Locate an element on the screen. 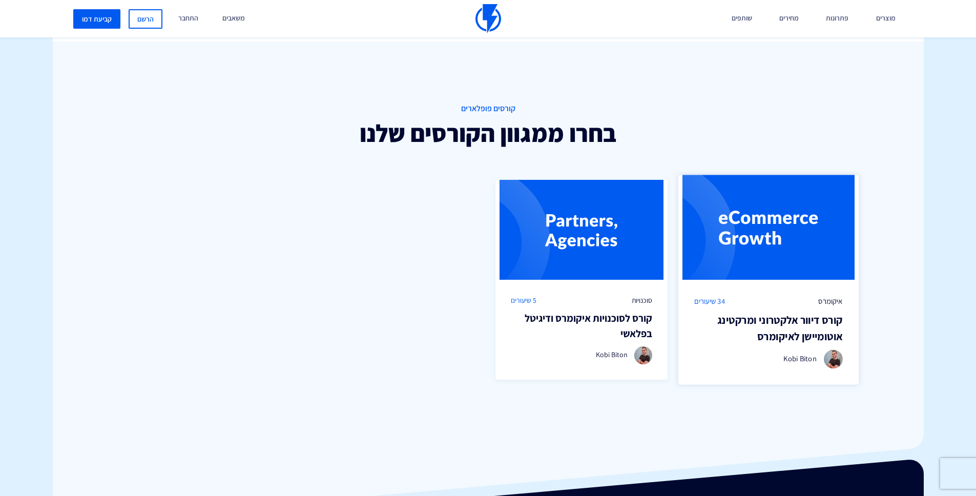 This screenshot has height=496, width=976. a: הרשם is located at coordinates (146, 19).